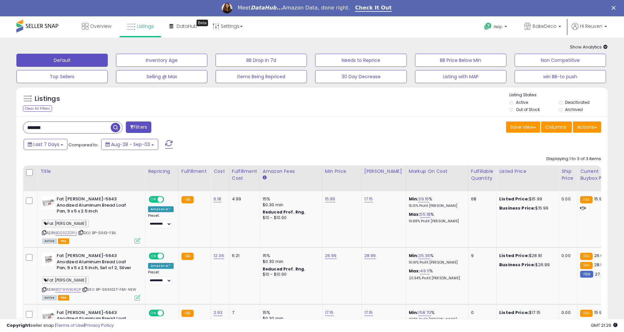  Describe the element at coordinates (361, 77) in the screenshot. I see `button: 30 Day Decrease` at that location.